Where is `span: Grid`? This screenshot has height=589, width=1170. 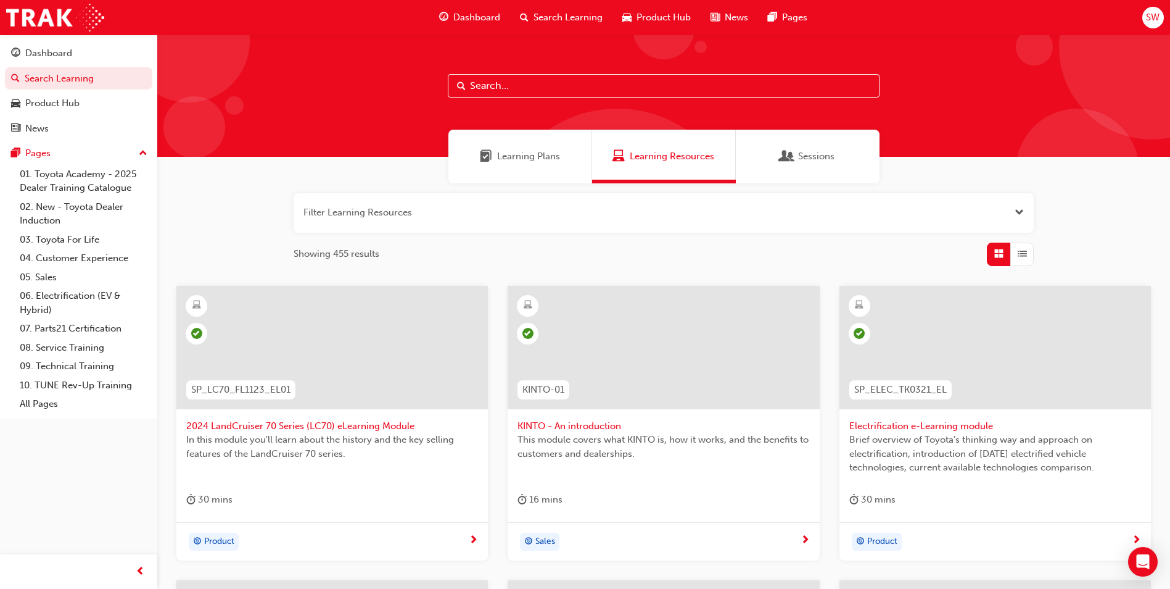 span: Grid is located at coordinates (999, 254).